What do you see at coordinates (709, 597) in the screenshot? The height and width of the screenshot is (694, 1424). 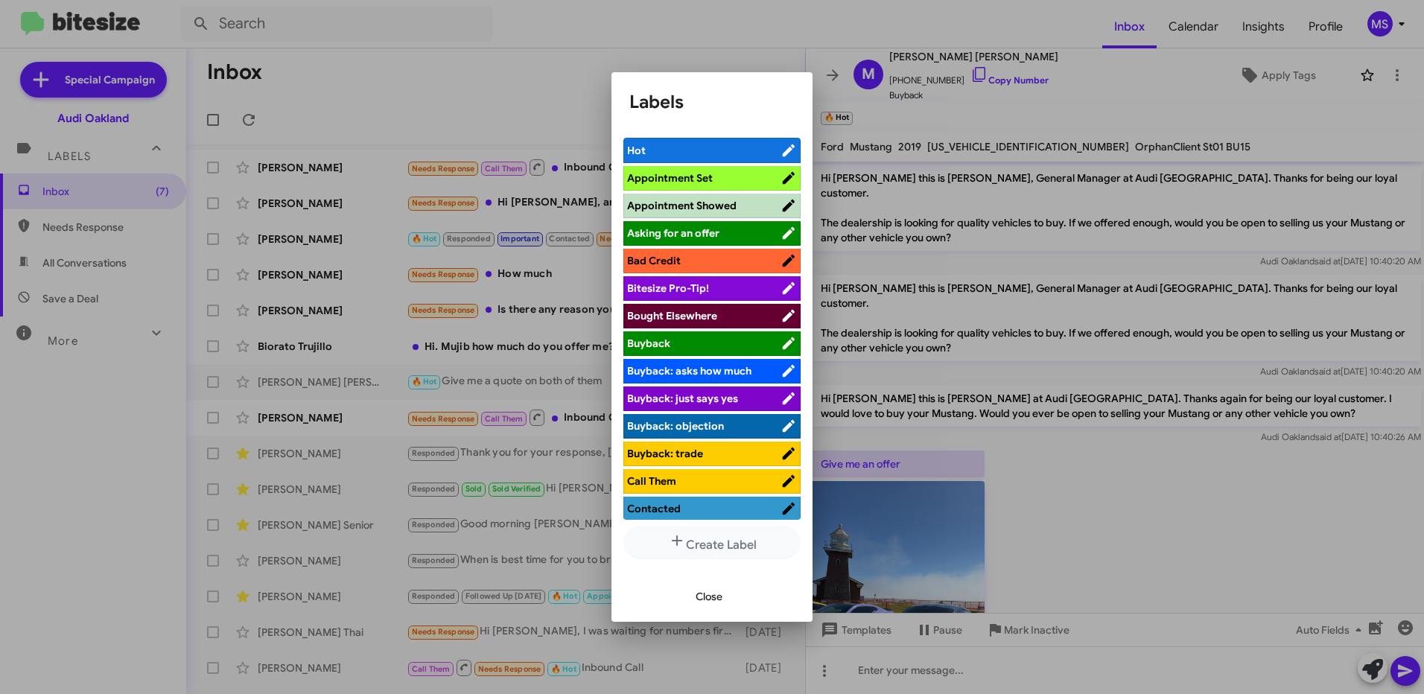 I see `span: Close` at bounding box center [709, 597].